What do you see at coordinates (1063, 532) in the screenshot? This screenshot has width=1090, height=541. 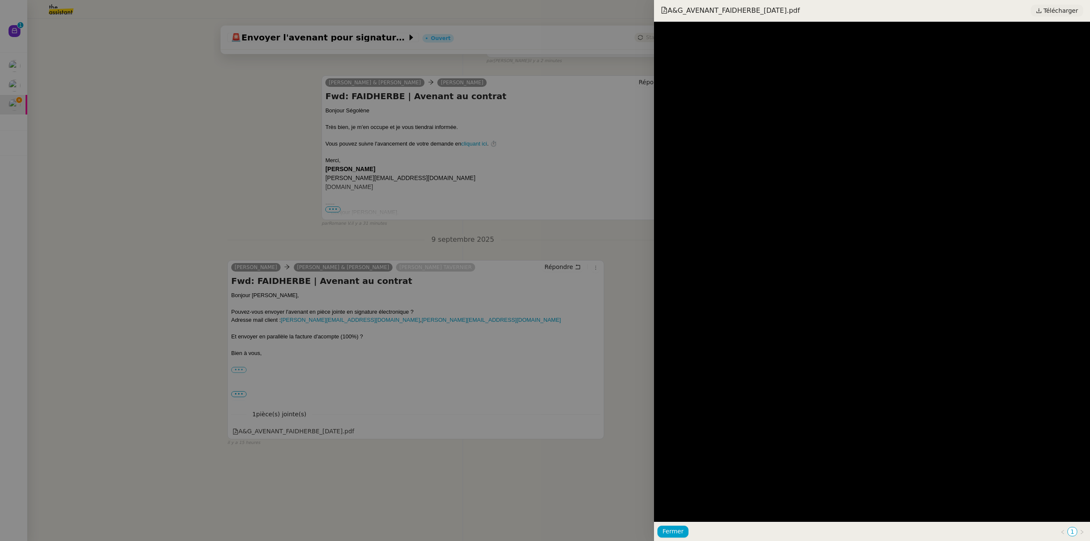 I see `li: Page précédente` at bounding box center [1063, 532].